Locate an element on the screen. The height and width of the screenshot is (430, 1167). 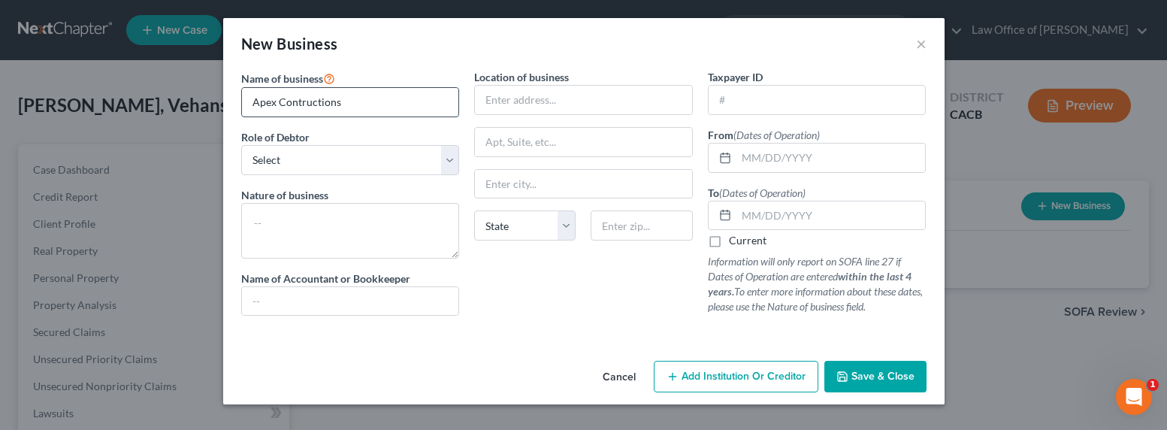
label: Name of Accountant or Bookkeeper is located at coordinates (325, 278).